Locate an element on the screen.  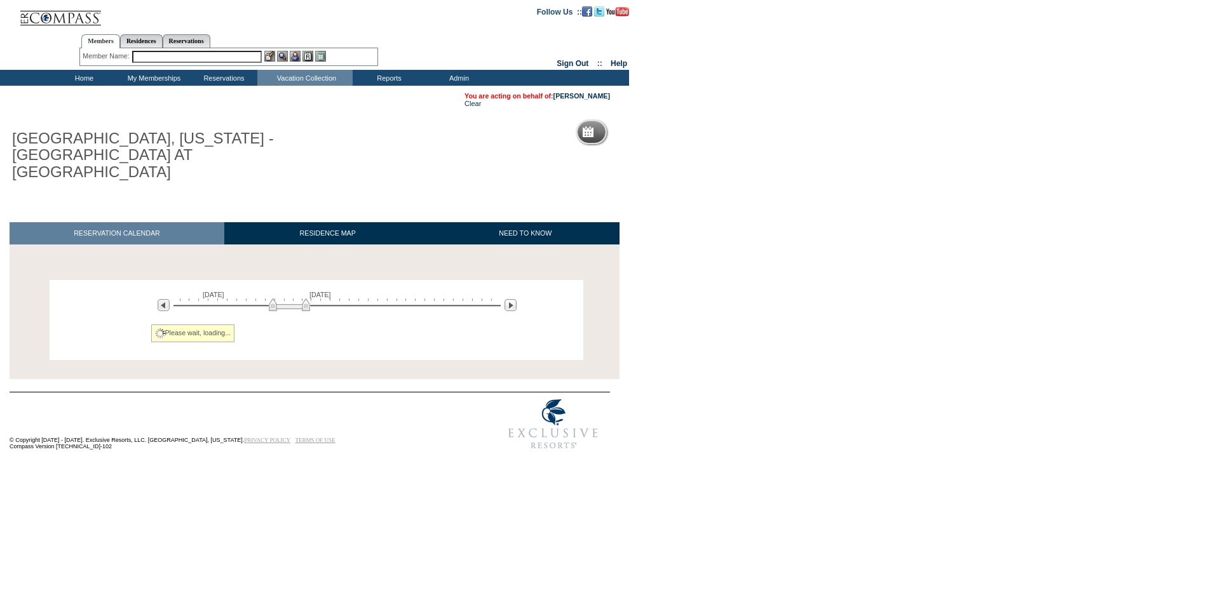
a: Clear is located at coordinates (473, 104).